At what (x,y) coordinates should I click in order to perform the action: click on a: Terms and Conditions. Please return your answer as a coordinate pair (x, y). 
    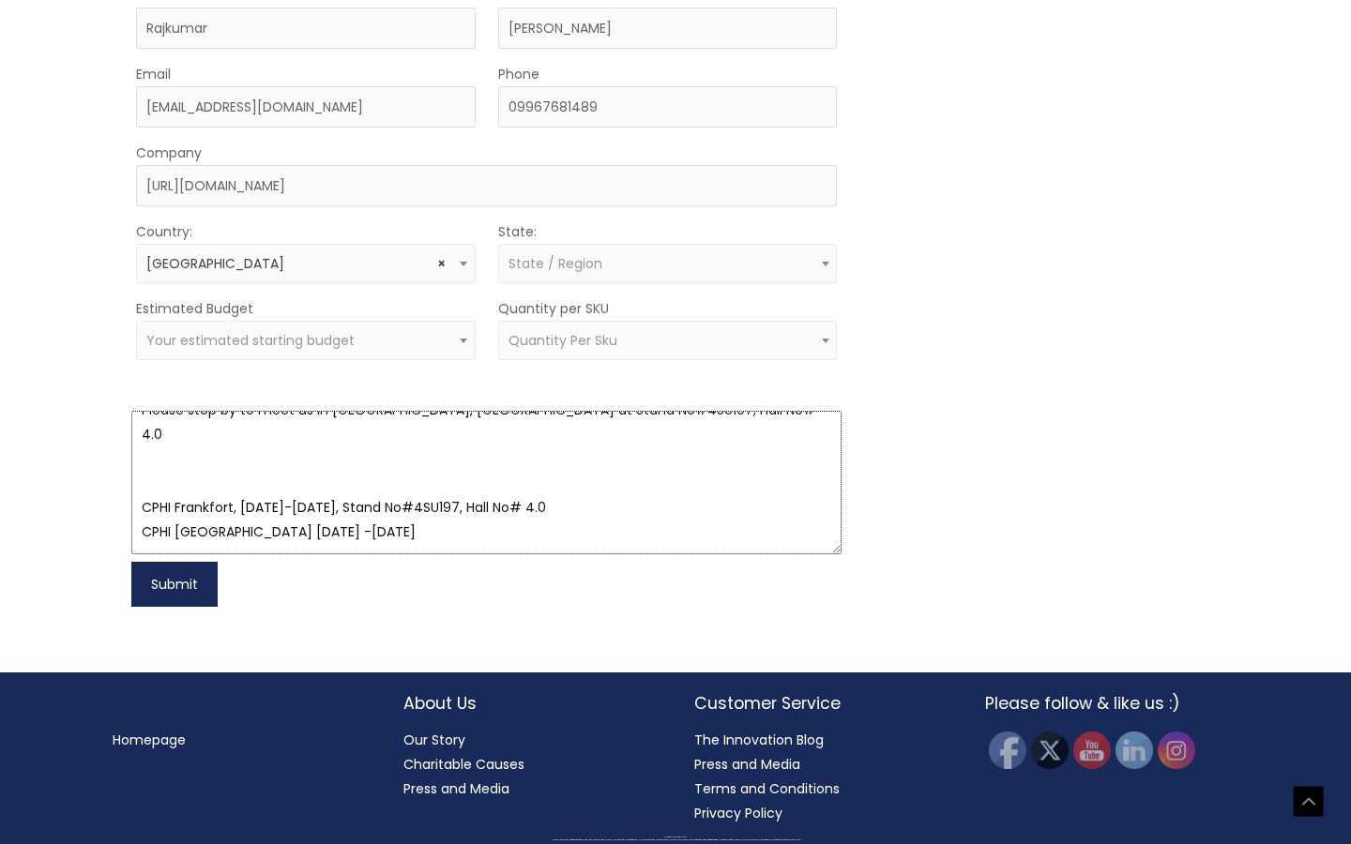
    Looking at the image, I should click on (766, 789).